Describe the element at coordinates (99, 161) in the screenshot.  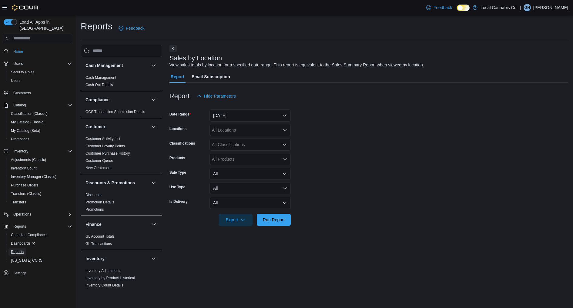
I see `span: Customer Queue` at that location.